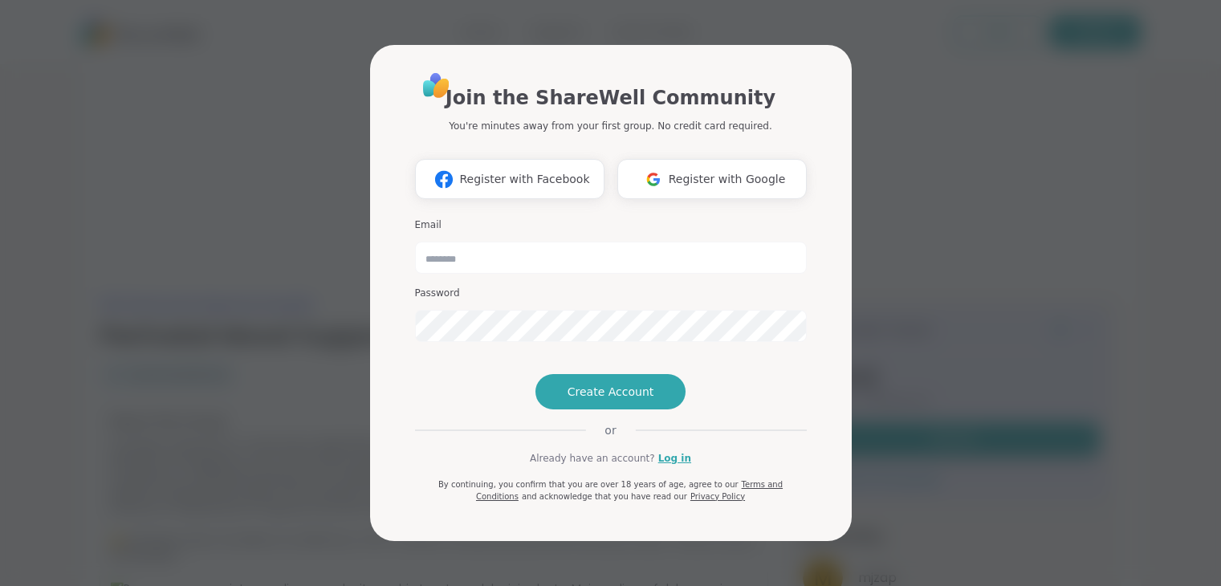  What do you see at coordinates (524, 179) in the screenshot?
I see `span: Register with Facebook` at bounding box center [524, 179].